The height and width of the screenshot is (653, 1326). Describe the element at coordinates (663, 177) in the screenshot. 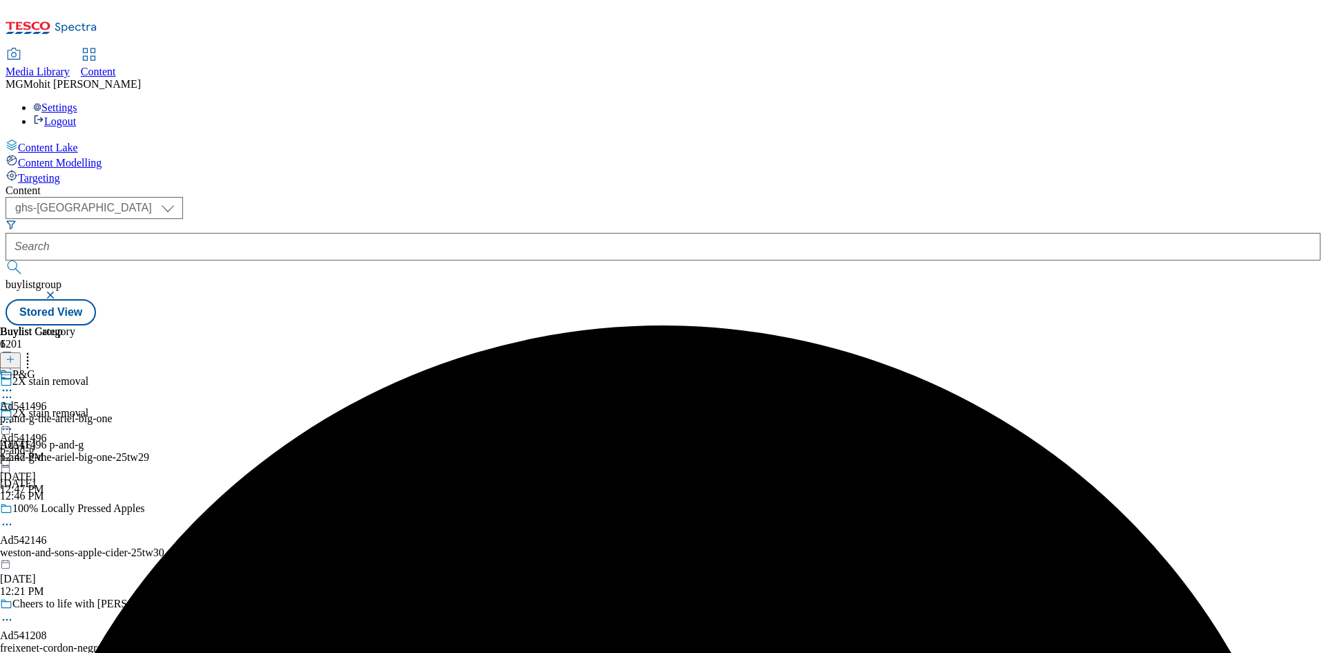

I see `a: Targeting` at that location.